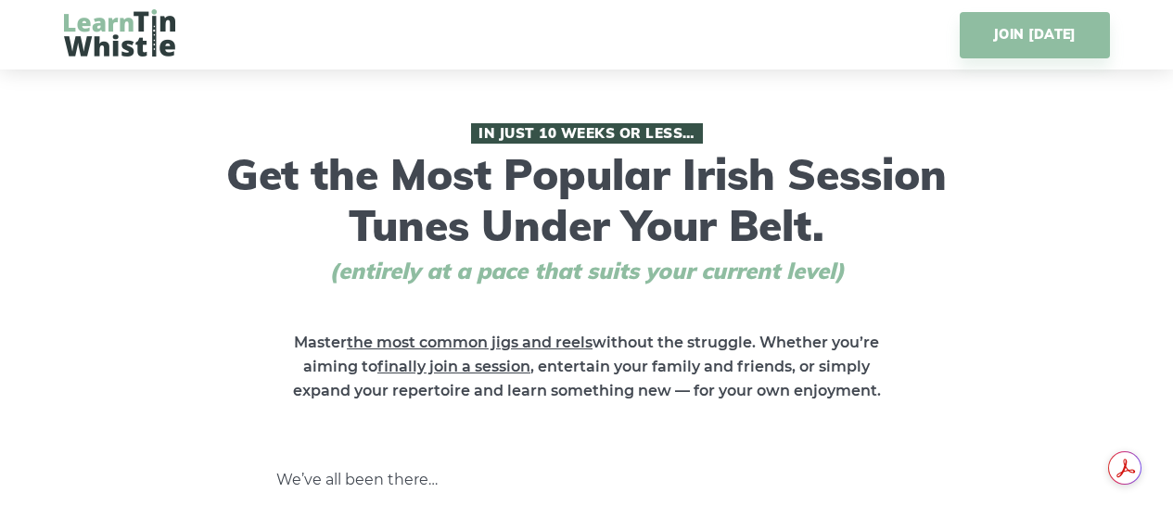 The image size is (1173, 518). What do you see at coordinates (469, 342) in the screenshot?
I see `span: the most common jigs and reels` at bounding box center [469, 342].